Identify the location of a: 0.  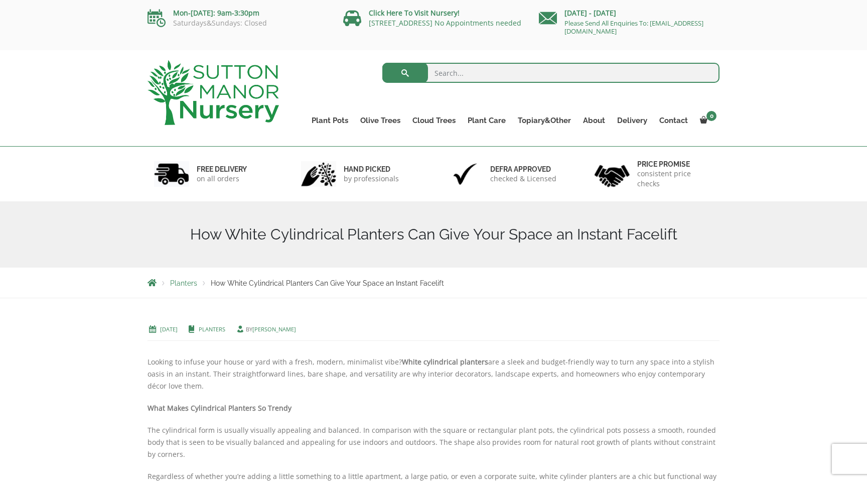
(706, 120).